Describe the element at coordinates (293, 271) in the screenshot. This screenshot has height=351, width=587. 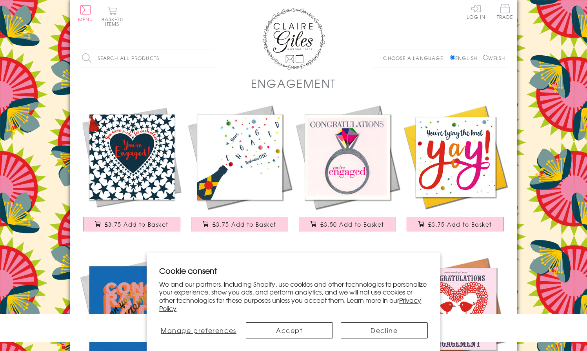
I see `h2: Cookie consent` at that location.